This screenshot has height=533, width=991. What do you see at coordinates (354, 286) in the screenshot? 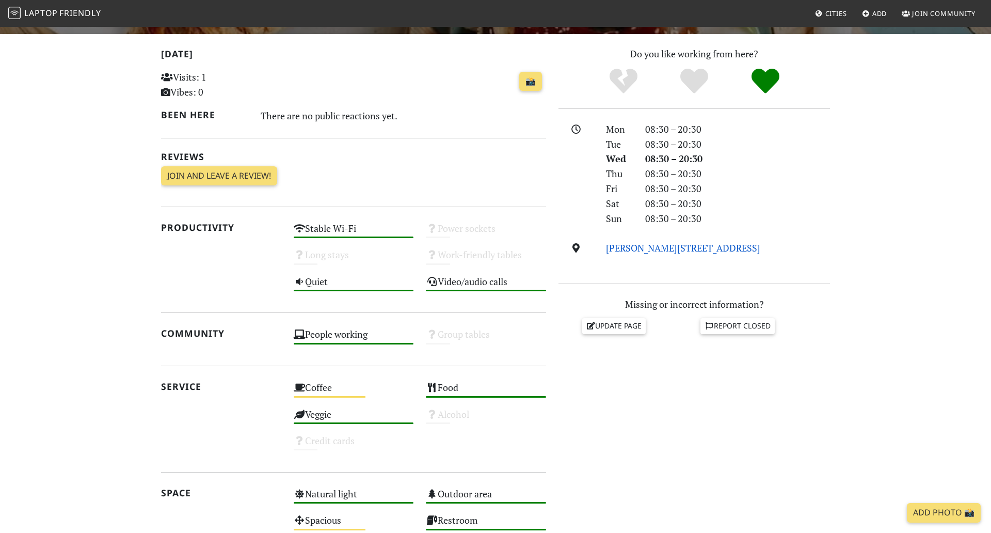
I see `div: Quiet` at bounding box center [354, 286].